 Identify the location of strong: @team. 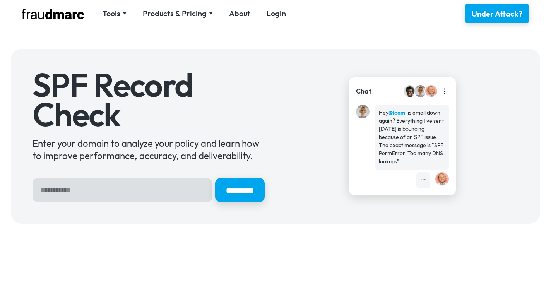
(397, 113).